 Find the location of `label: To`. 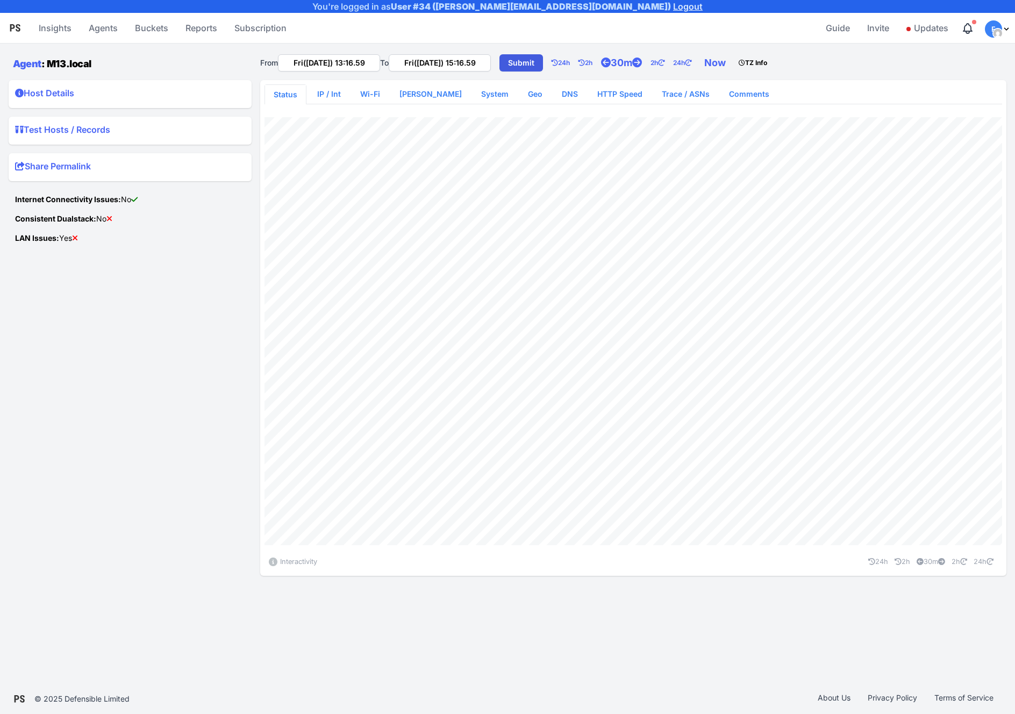

label: To is located at coordinates (384, 63).